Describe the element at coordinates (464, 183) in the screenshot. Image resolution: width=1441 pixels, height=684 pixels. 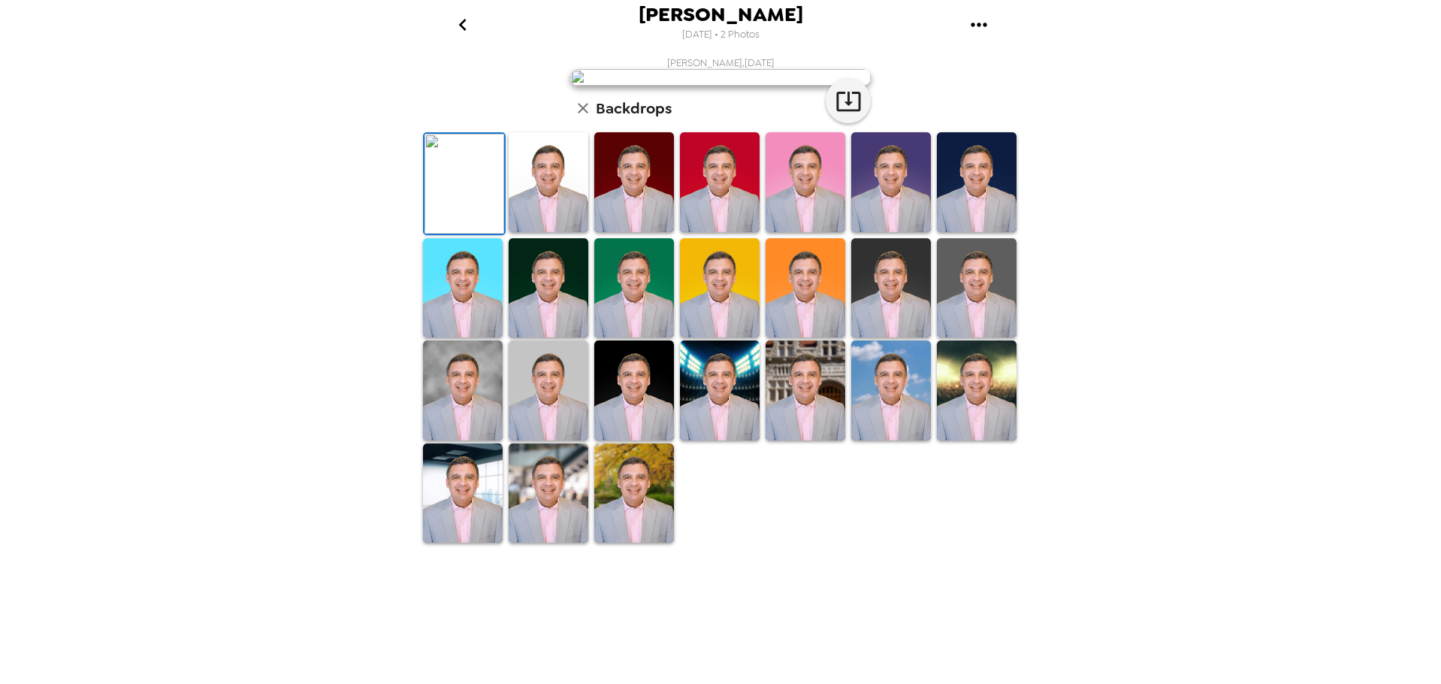
I see `img: Original` at that location.